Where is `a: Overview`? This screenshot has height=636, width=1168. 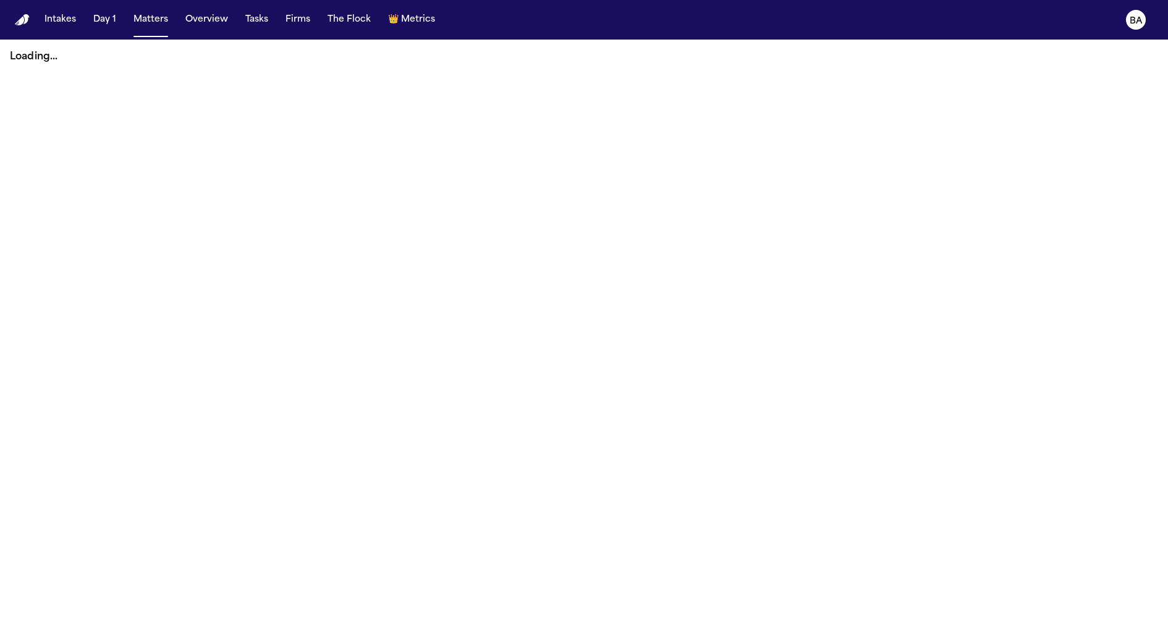 a: Overview is located at coordinates (206, 20).